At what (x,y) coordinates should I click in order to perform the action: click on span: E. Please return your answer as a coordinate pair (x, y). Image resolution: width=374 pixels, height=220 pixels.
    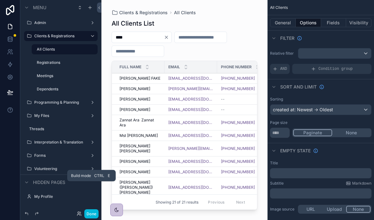
    Looking at the image, I should click on (109, 176).